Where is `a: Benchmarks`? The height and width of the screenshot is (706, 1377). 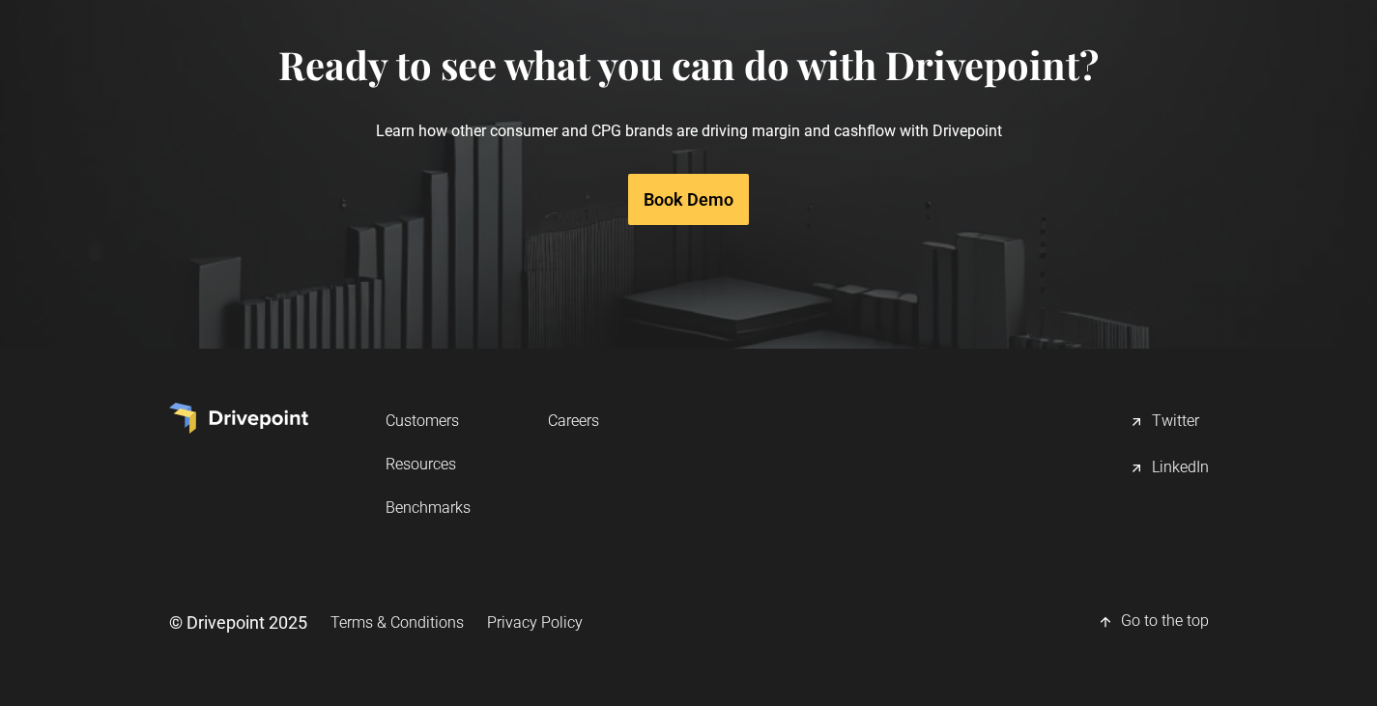 a: Benchmarks is located at coordinates (428, 507).